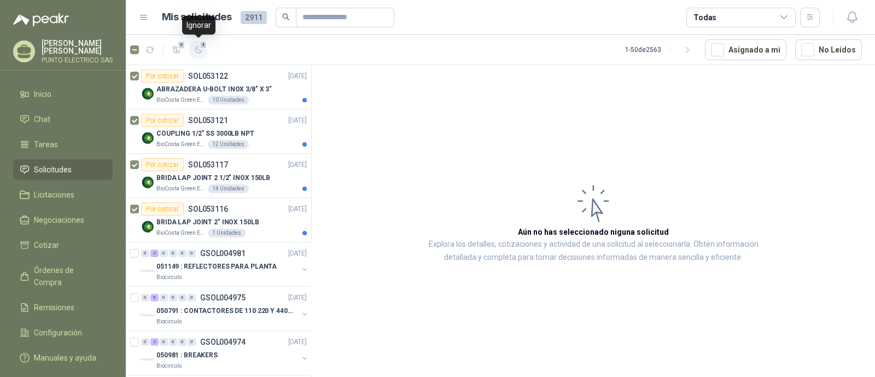  What do you see at coordinates (254, 17) in the screenshot?
I see `span: 2911` at bounding box center [254, 17].